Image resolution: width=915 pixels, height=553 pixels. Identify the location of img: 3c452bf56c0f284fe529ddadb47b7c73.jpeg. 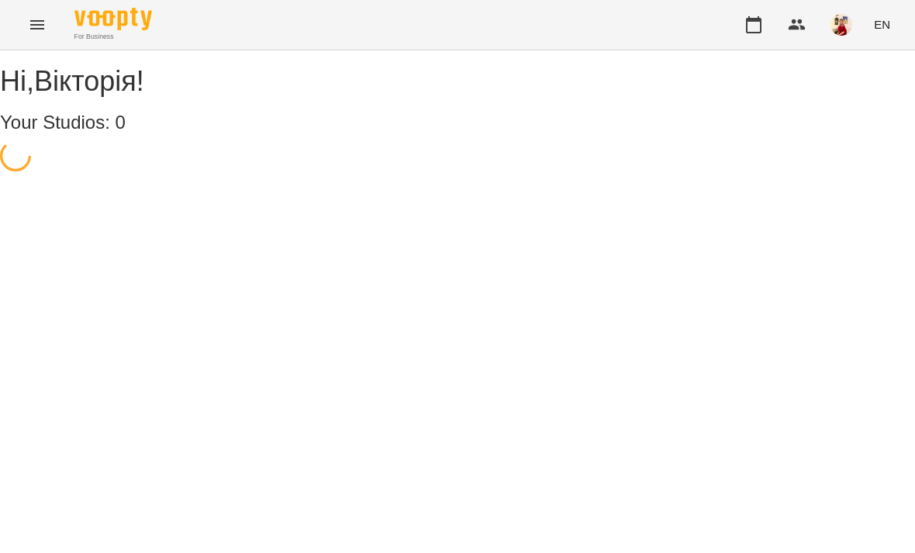
(841, 25).